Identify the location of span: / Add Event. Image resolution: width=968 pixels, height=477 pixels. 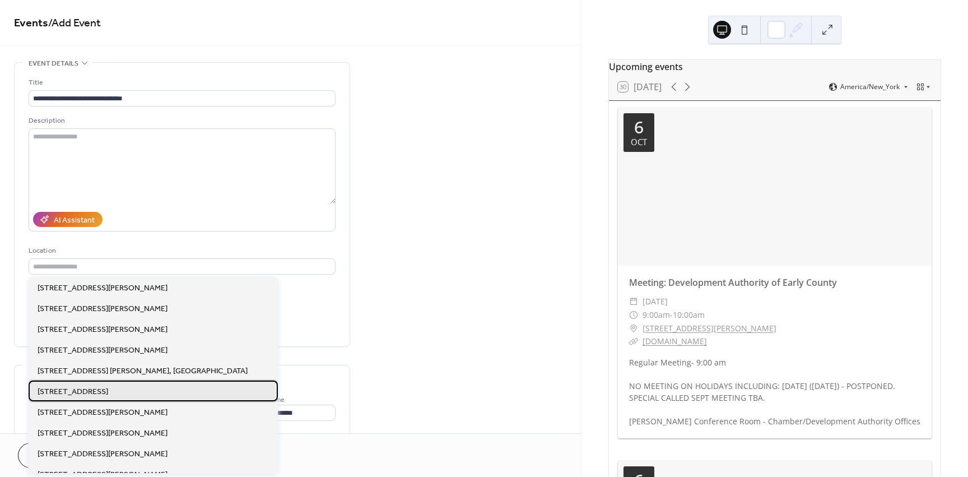
(75, 23).